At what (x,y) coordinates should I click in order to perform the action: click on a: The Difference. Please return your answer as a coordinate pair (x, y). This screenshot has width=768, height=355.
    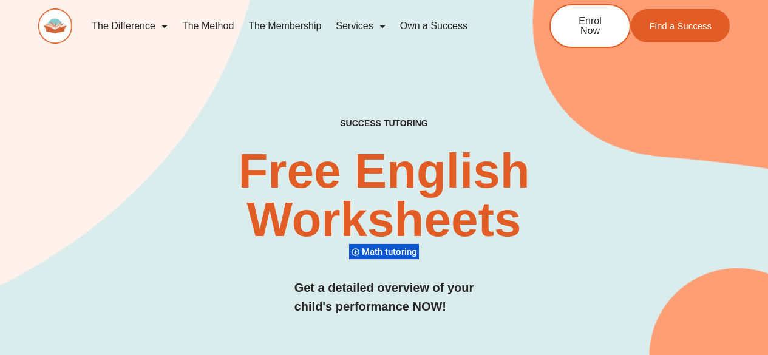
    Looking at the image, I should click on (129, 26).